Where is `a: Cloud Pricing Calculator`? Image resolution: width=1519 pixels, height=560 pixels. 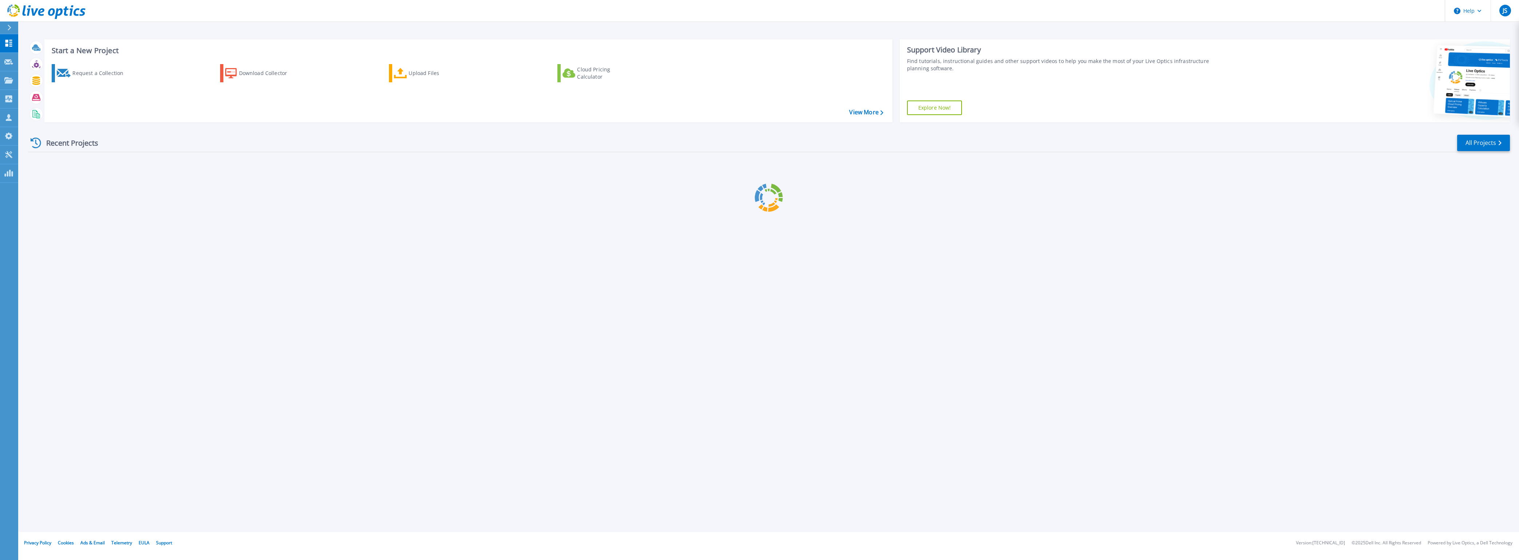 a: Cloud Pricing Calculator is located at coordinates (598, 73).